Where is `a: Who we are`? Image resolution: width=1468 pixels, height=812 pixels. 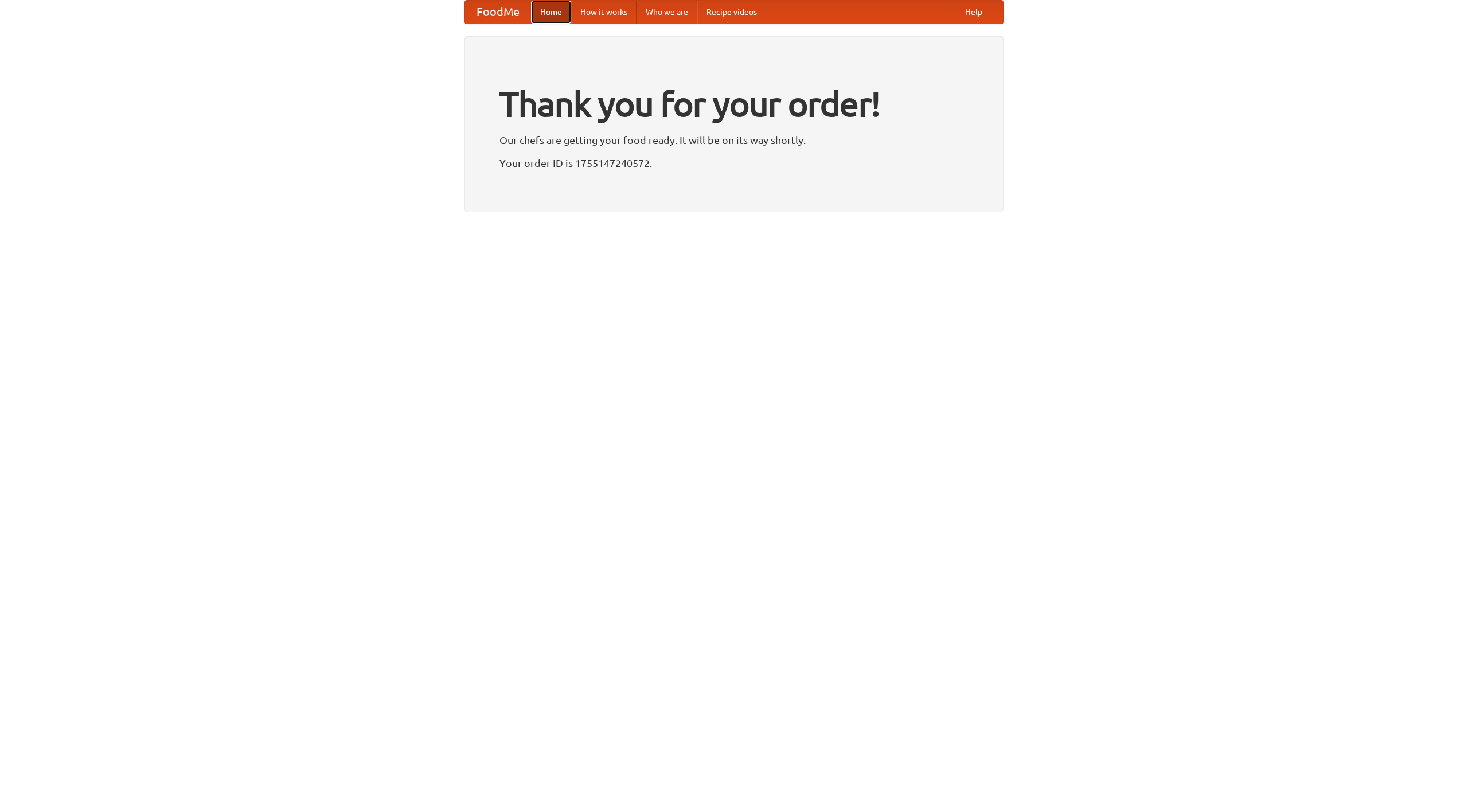
a: Who we are is located at coordinates (667, 12).